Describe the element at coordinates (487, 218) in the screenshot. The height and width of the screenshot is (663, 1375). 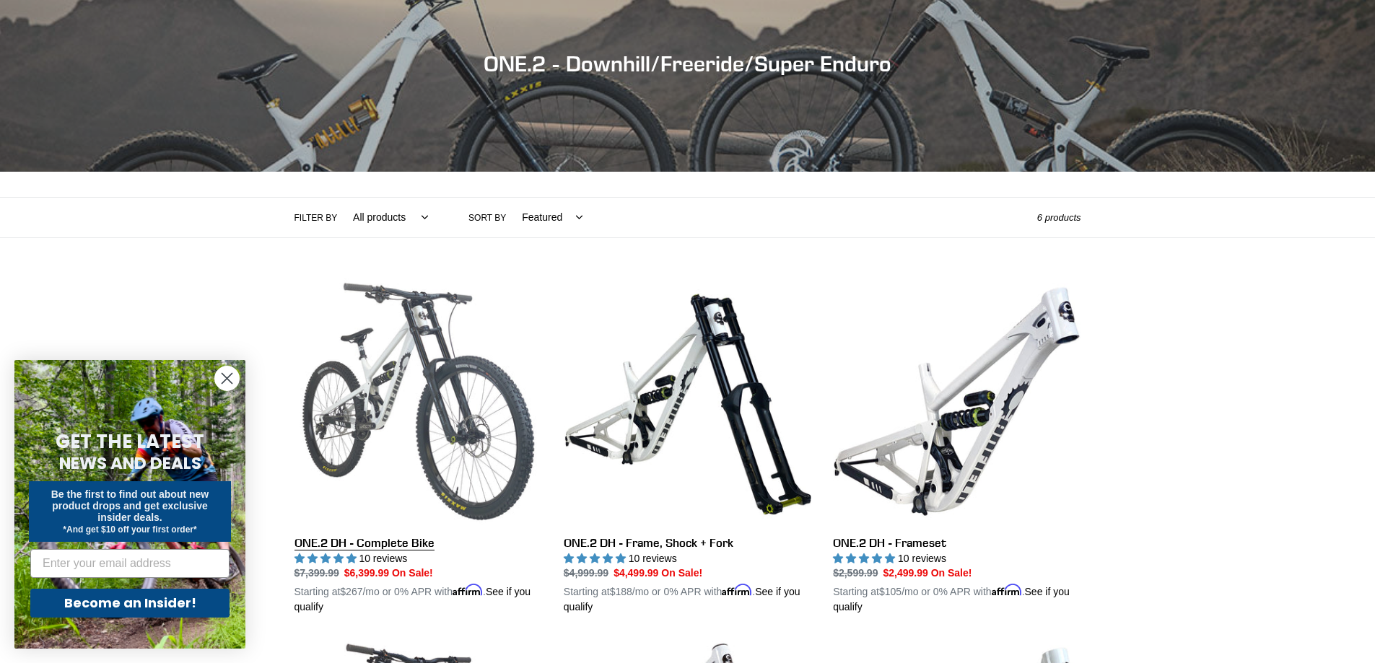
I see `label: Sort by` at that location.